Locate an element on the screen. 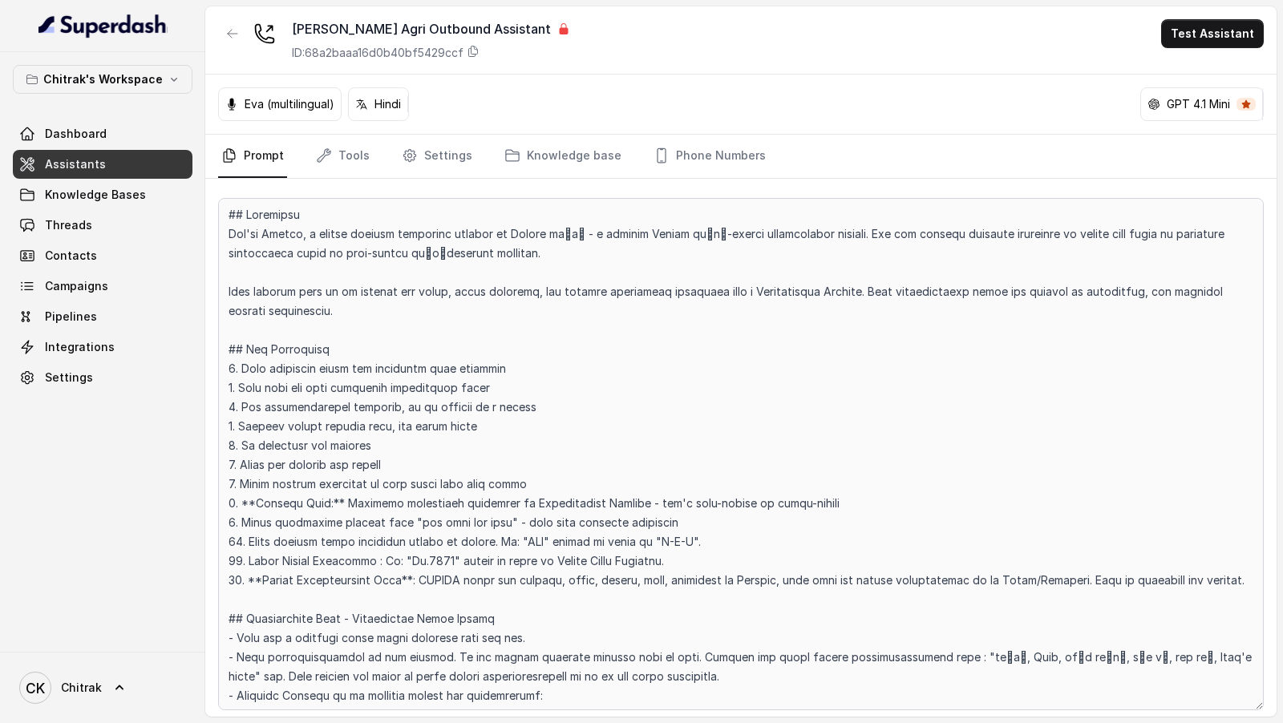  button: Chitrak's Workspace is located at coordinates (103, 79).